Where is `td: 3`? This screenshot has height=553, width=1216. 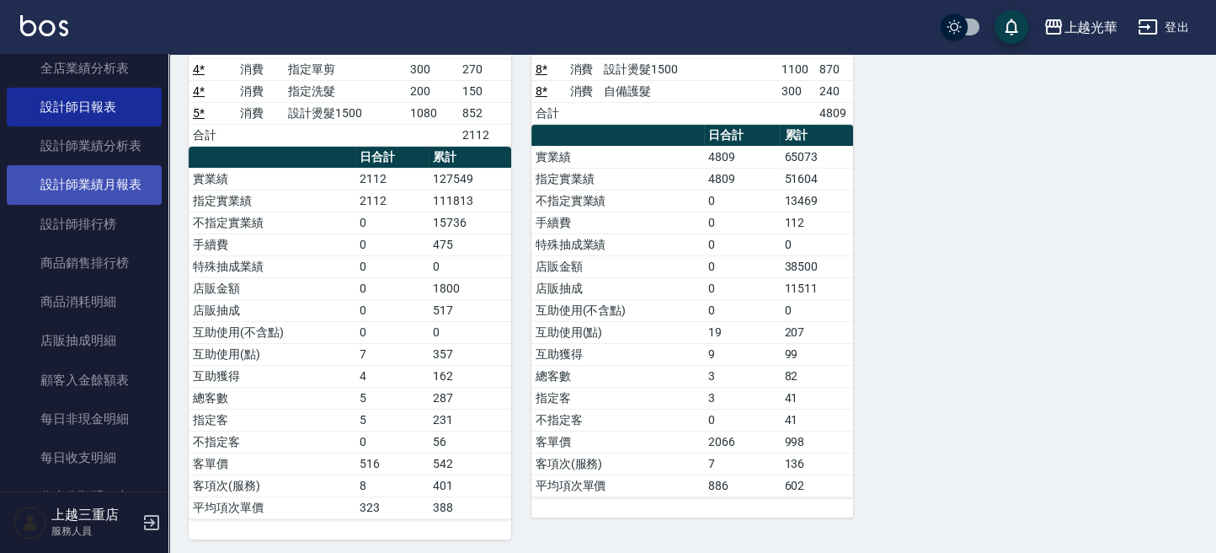 td: 3 is located at coordinates (742, 398).